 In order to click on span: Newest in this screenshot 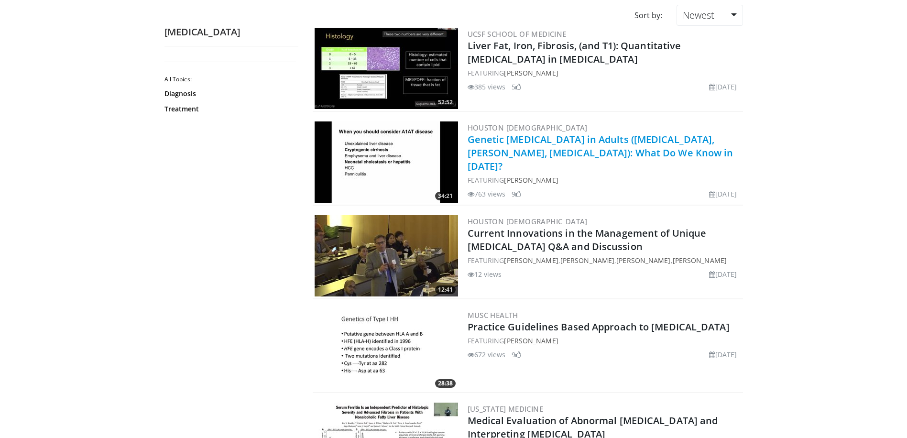, I will do `click(698, 15)`.